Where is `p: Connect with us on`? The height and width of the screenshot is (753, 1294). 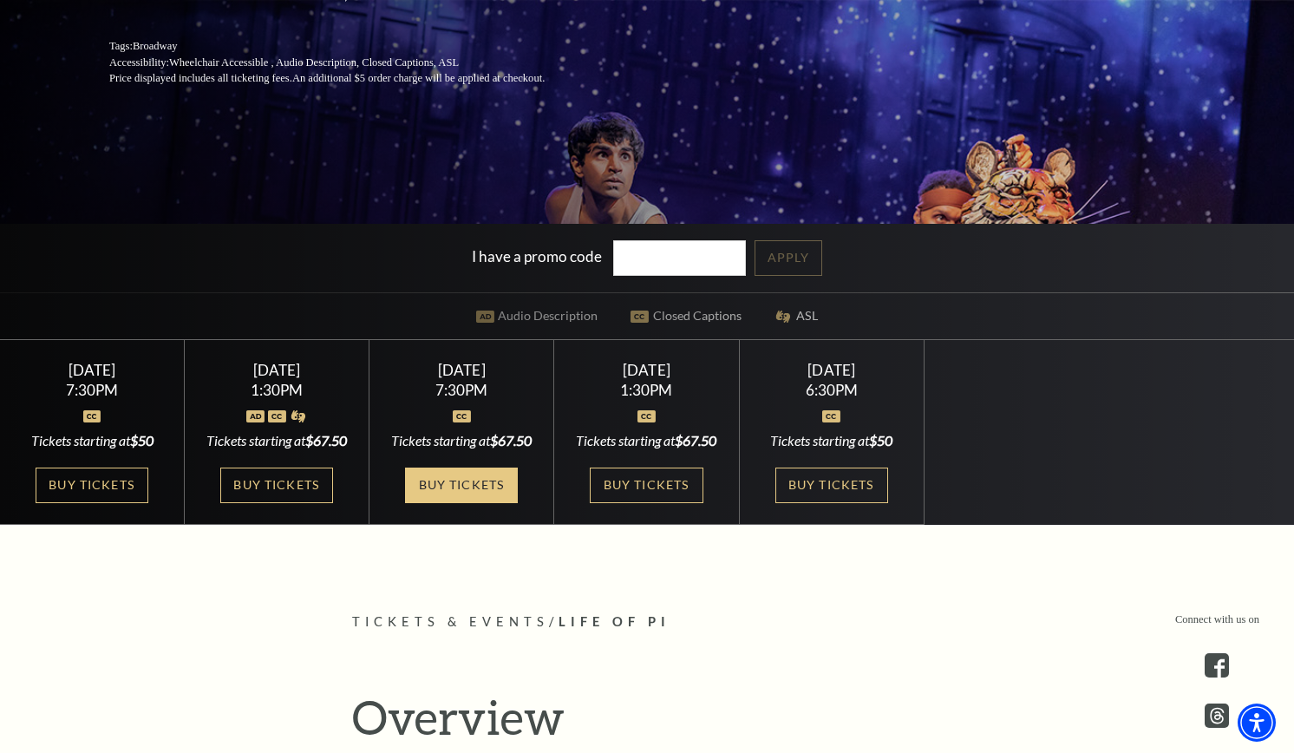 p: Connect with us on is located at coordinates (1216, 619).